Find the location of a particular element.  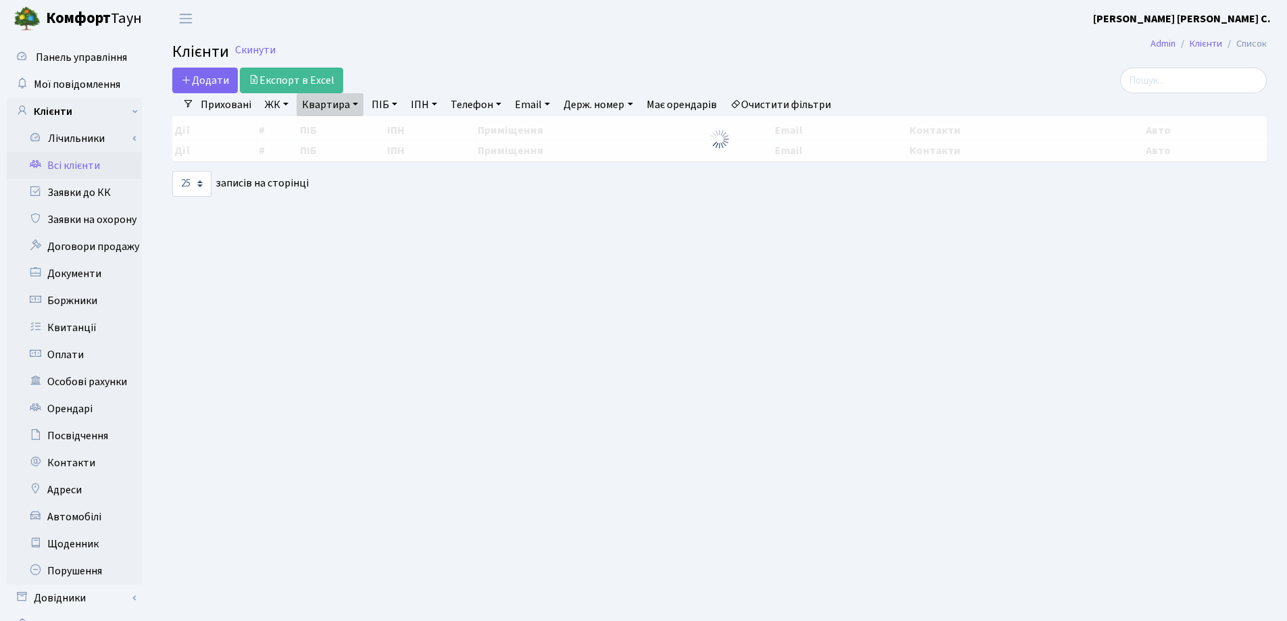

span: Мої повідомлення is located at coordinates (77, 84).